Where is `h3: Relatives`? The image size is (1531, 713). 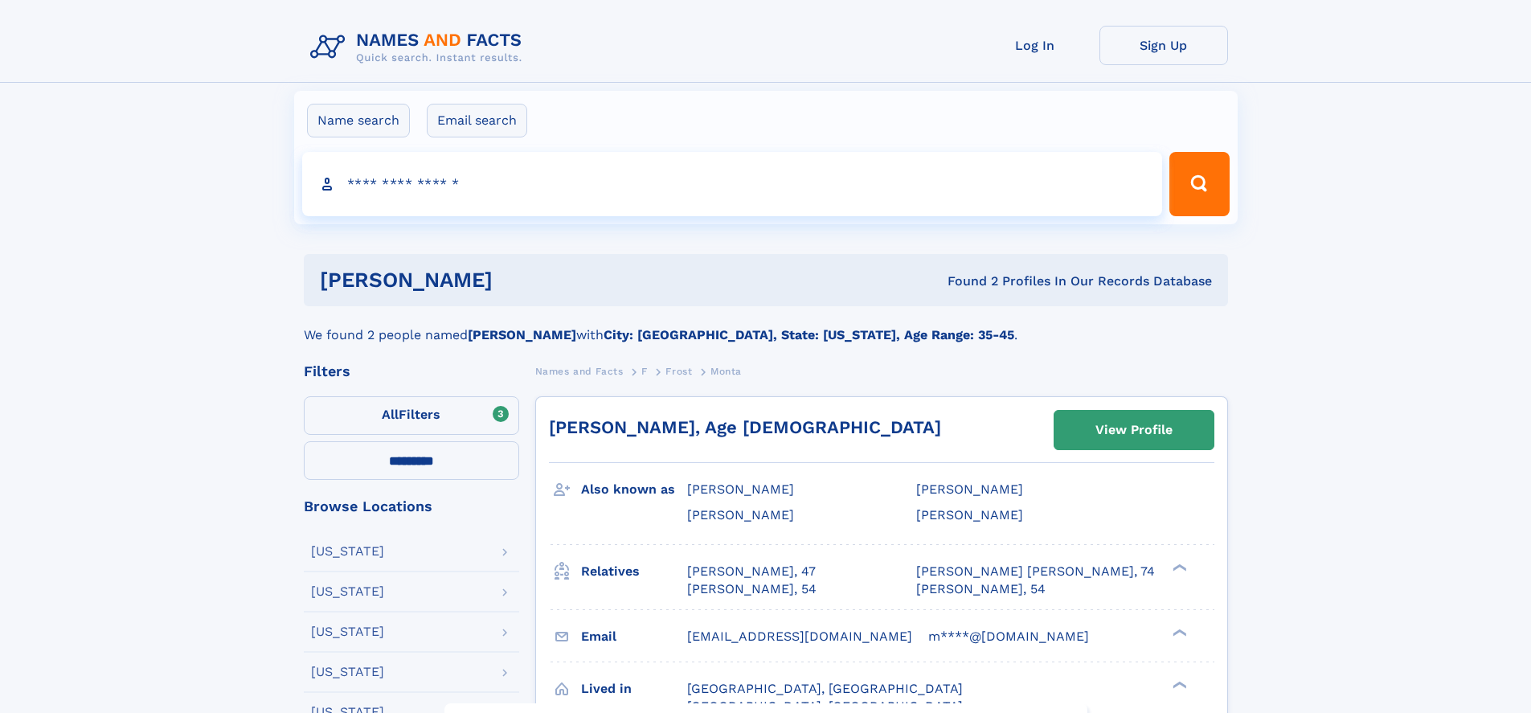
h3: Relatives is located at coordinates (634, 571).